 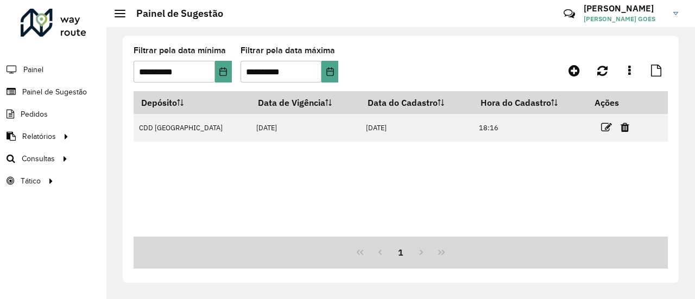 I want to click on span: Consultas, so click(x=38, y=158).